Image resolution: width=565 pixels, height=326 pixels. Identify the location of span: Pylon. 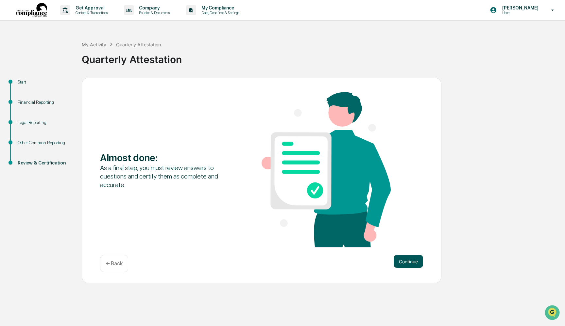
(72, 113).